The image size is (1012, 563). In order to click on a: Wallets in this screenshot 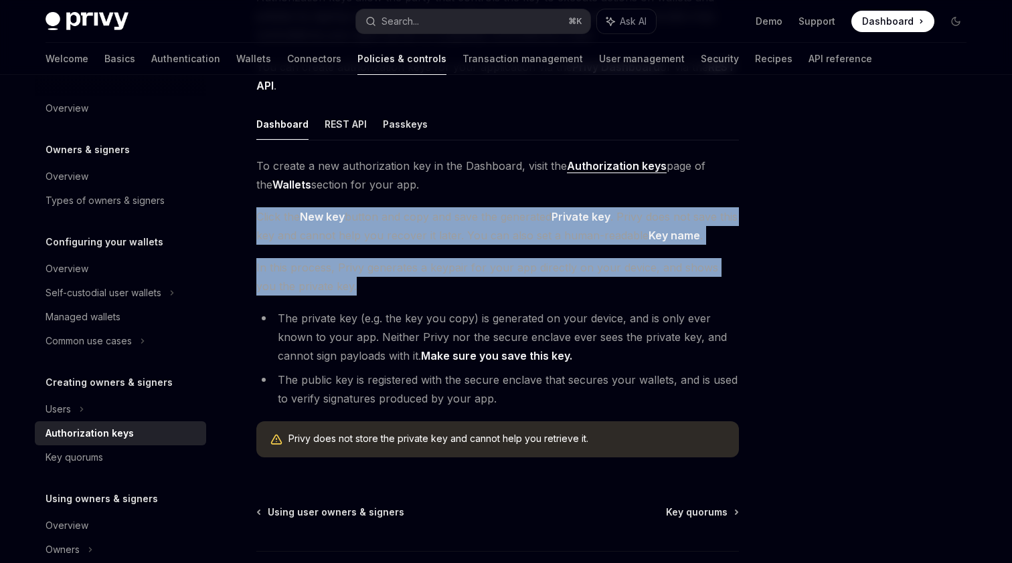, I will do `click(254, 59)`.